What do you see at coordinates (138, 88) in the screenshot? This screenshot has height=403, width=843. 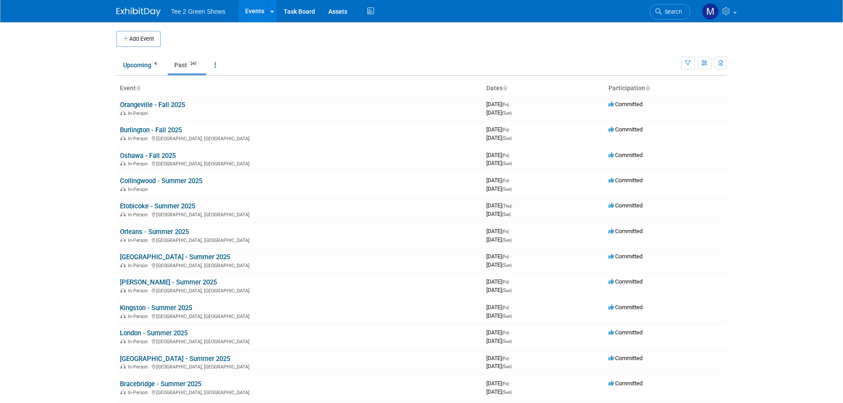 I see `a: Sort by Event Name` at bounding box center [138, 88].